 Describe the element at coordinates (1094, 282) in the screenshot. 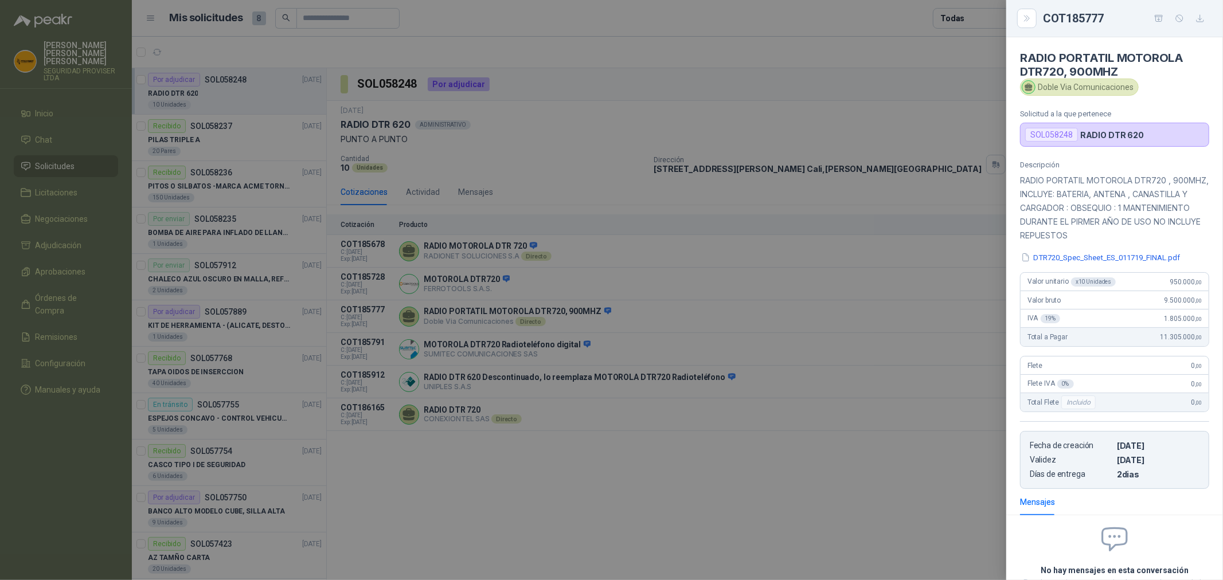

I see `div: x 10 Unidades` at that location.